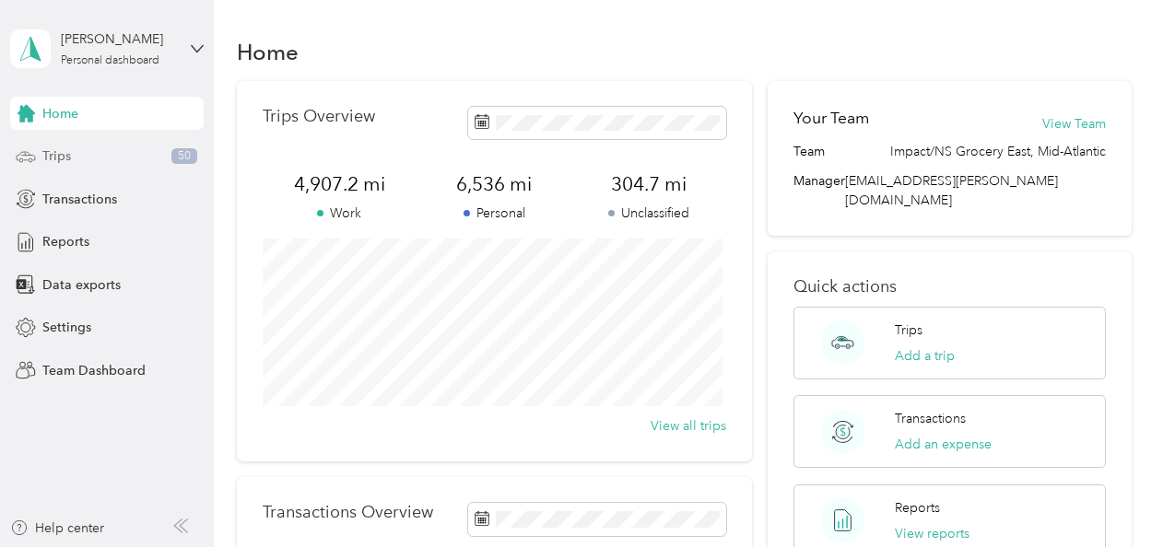 The width and height of the screenshot is (1163, 547). Describe the element at coordinates (81, 285) in the screenshot. I see `span: Data exports` at that location.